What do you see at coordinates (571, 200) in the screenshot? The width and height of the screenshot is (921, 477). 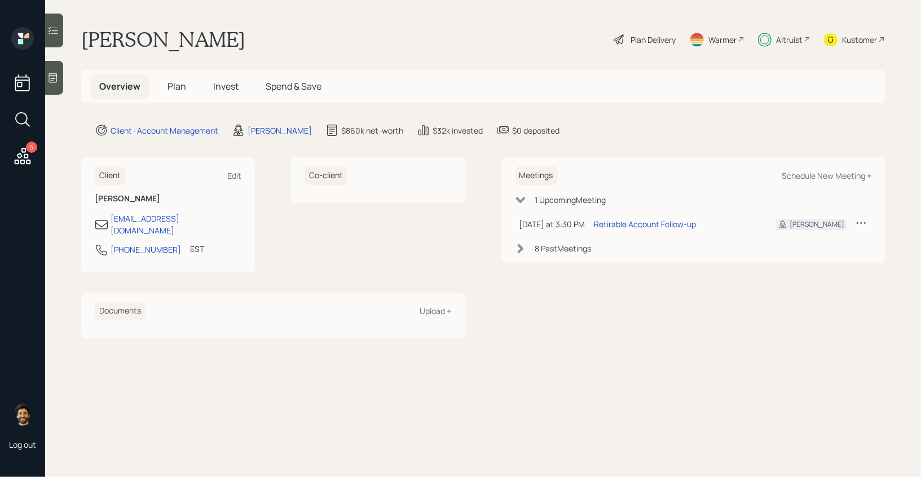 I see `div: 1 Upcoming Meeting` at bounding box center [571, 200].